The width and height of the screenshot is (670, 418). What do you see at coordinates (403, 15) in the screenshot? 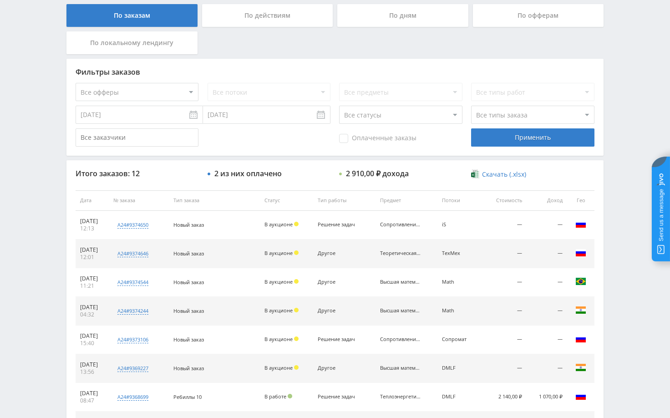
I see `div: По дням` at bounding box center [403, 15].